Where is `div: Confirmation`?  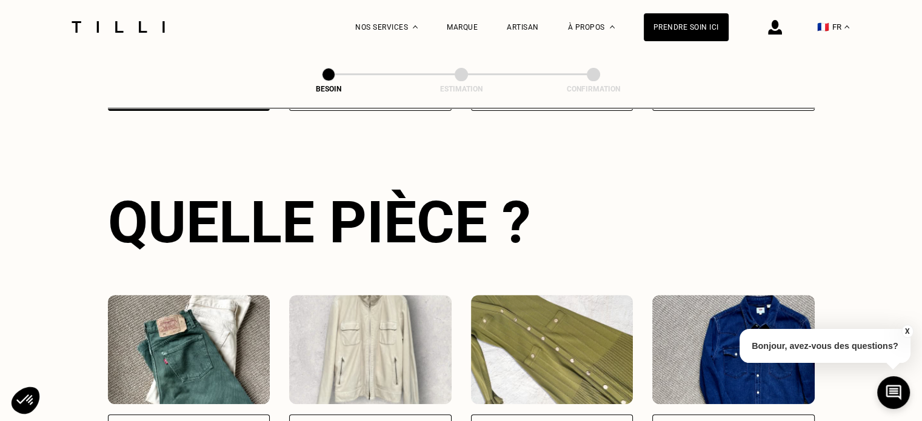
div: Confirmation is located at coordinates (593, 89).